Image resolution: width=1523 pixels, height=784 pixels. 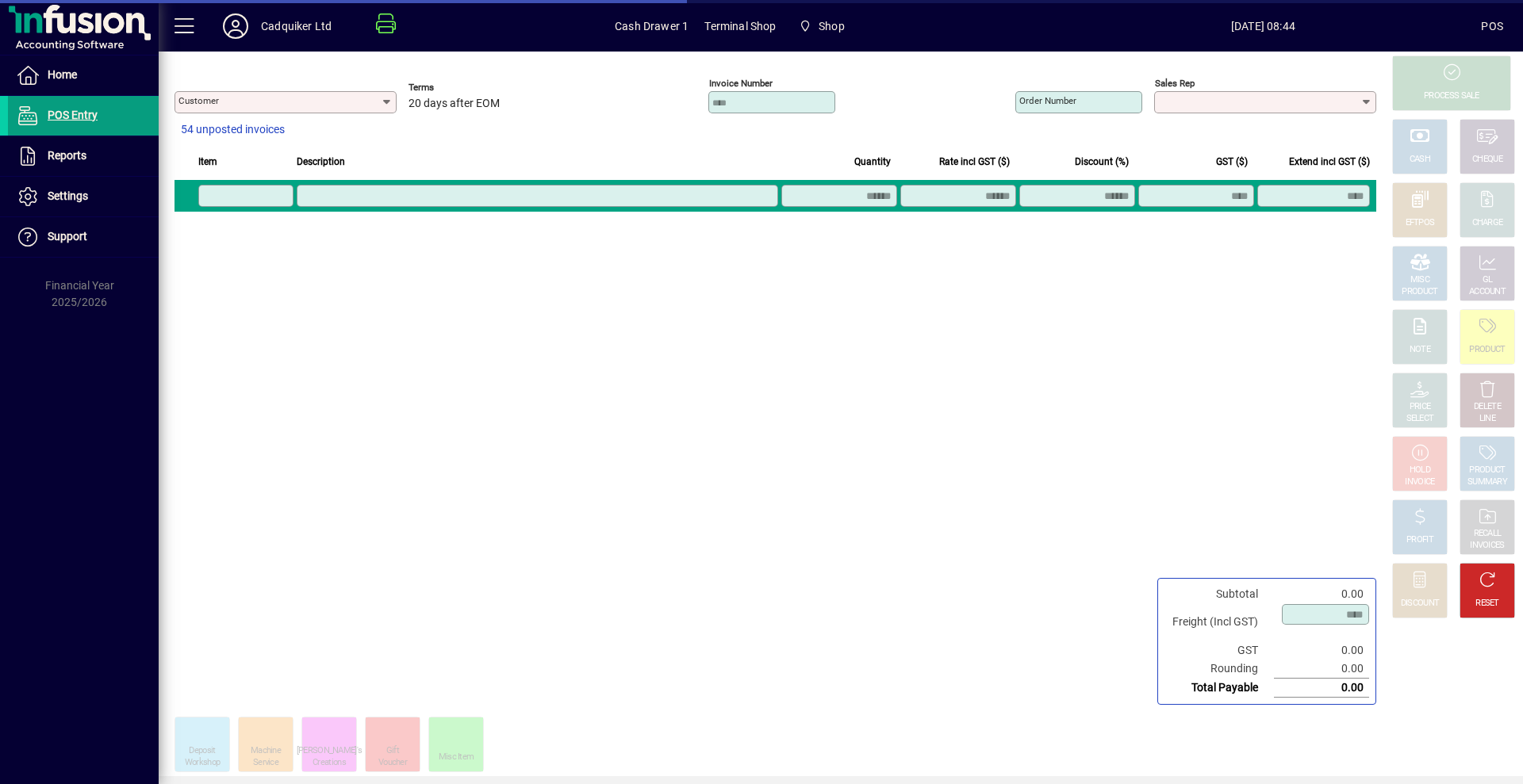 What do you see at coordinates (1219, 669) in the screenshot?
I see `td: Rounding` at bounding box center [1219, 669].